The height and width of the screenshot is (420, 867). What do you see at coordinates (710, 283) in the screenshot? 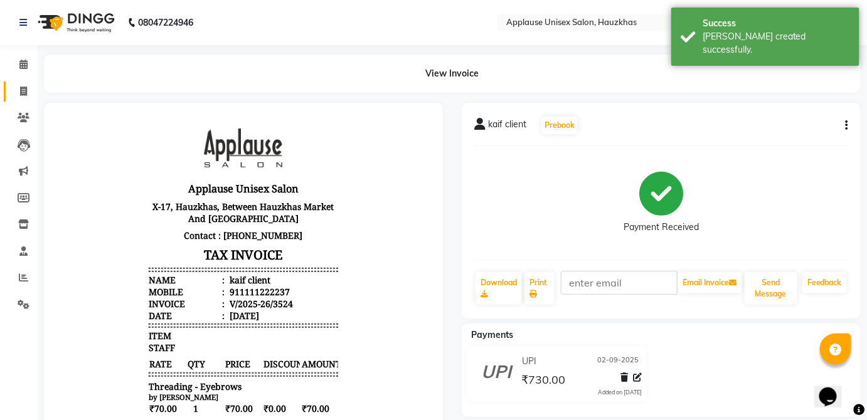
I see `button: Email Invoice` at bounding box center [710, 283].